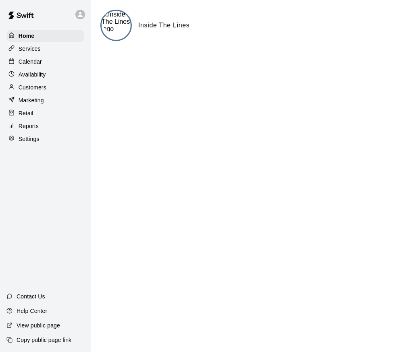  Describe the element at coordinates (32, 311) in the screenshot. I see `p: Help Center` at that location.